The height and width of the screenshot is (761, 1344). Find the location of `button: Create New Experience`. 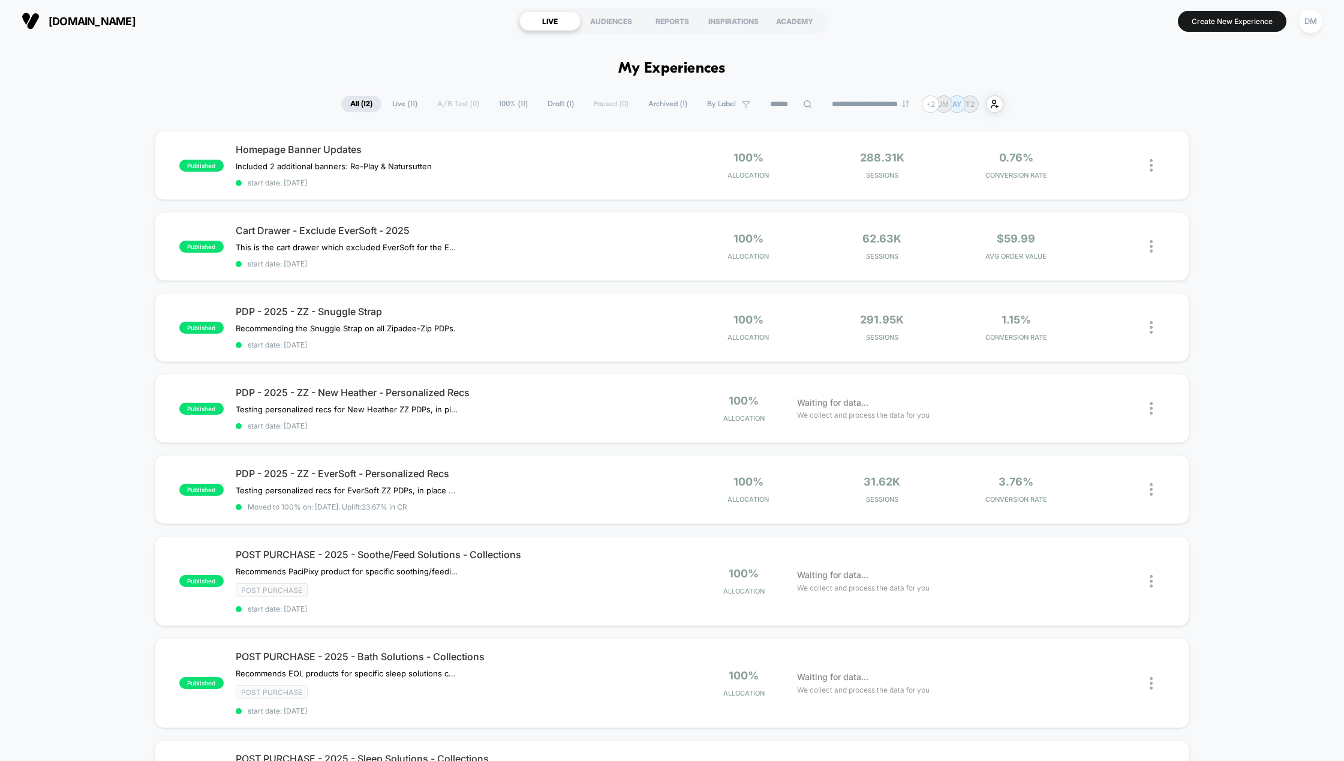

button: Create New Experience is located at coordinates (1232, 21).